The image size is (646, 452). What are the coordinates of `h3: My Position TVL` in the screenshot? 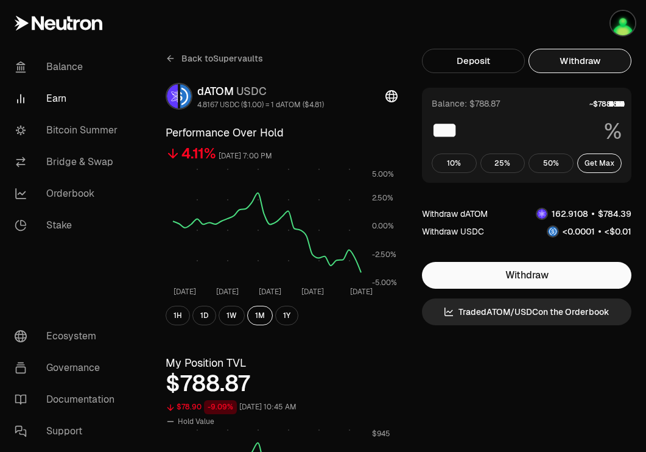 It's located at (281, 363).